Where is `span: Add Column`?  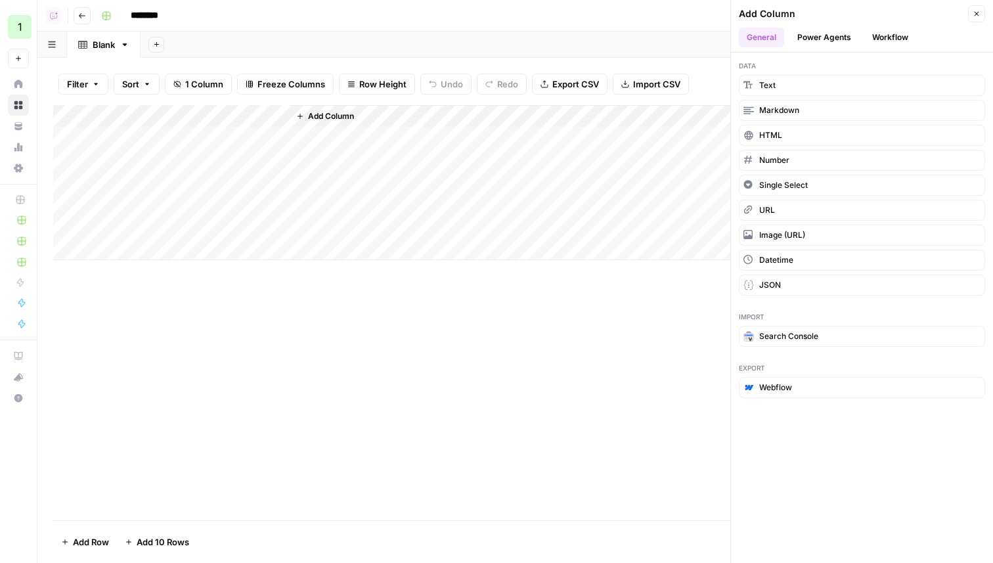 span: Add Column is located at coordinates (331, 116).